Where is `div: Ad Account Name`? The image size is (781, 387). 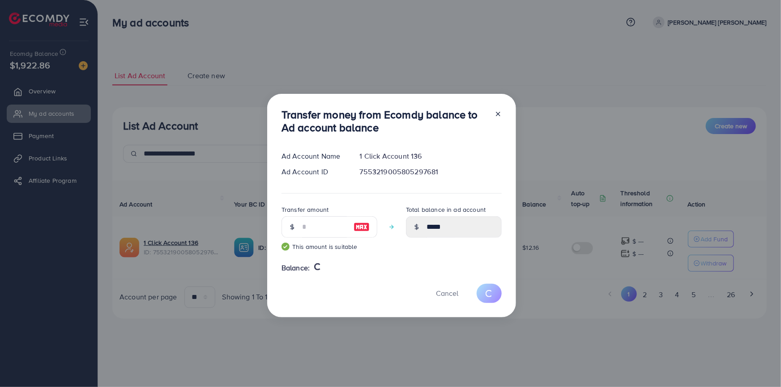
div: Ad Account Name is located at coordinates (313, 156).